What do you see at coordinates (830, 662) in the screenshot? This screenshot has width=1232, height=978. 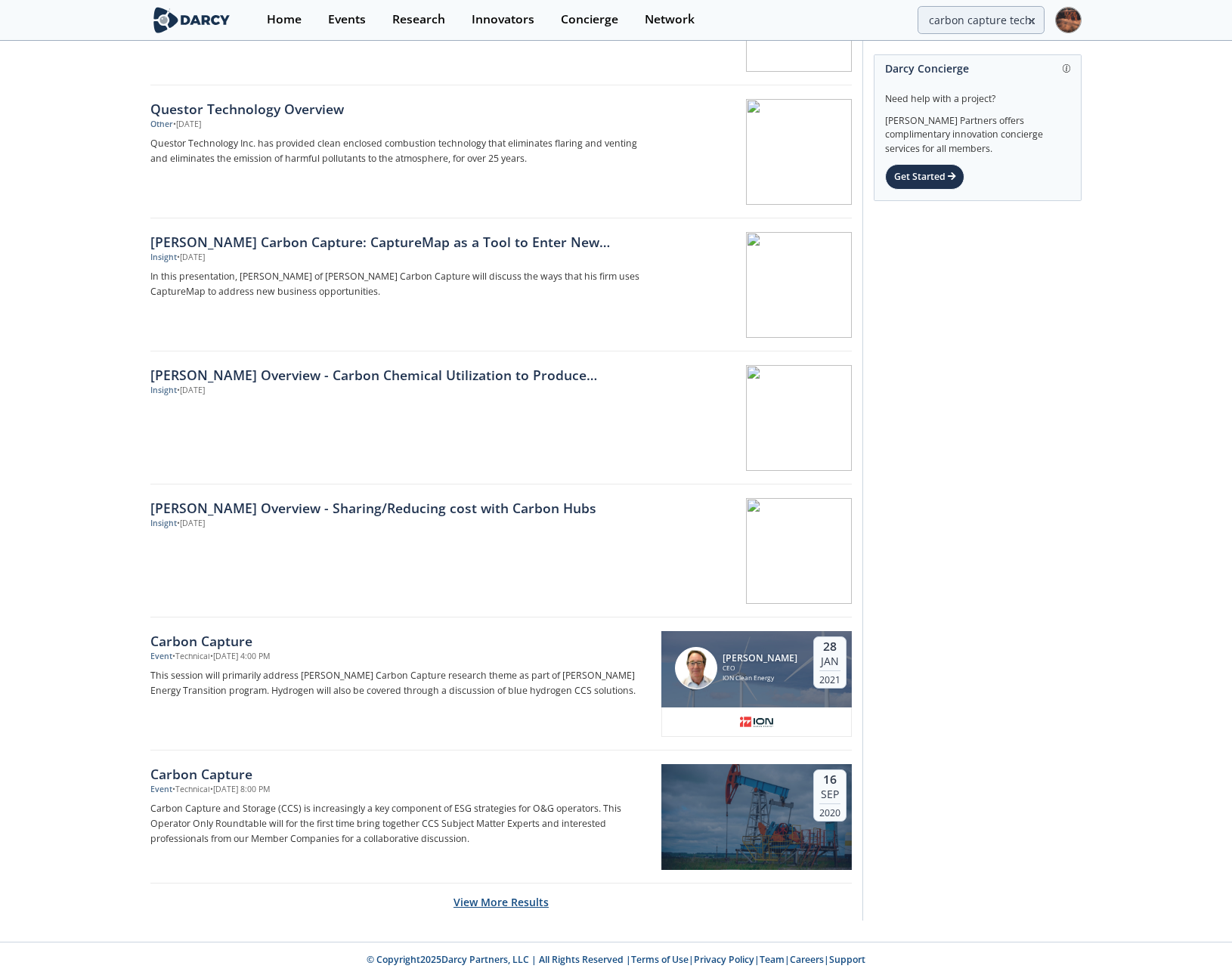 I see `div: Jan` at bounding box center [830, 662].